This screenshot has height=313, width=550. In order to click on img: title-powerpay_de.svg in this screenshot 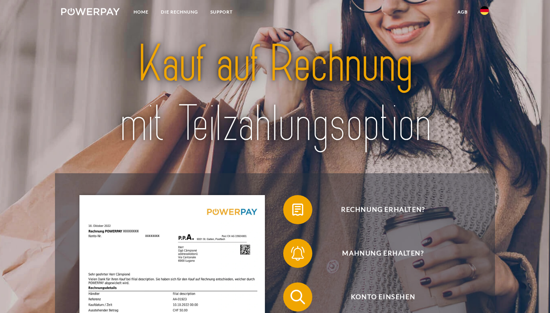, I will do `click(275, 94)`.